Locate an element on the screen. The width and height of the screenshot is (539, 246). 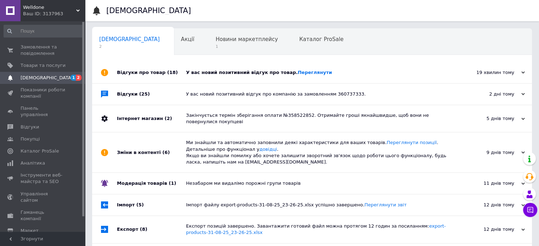
input: Пошук is located at coordinates (44, 31).